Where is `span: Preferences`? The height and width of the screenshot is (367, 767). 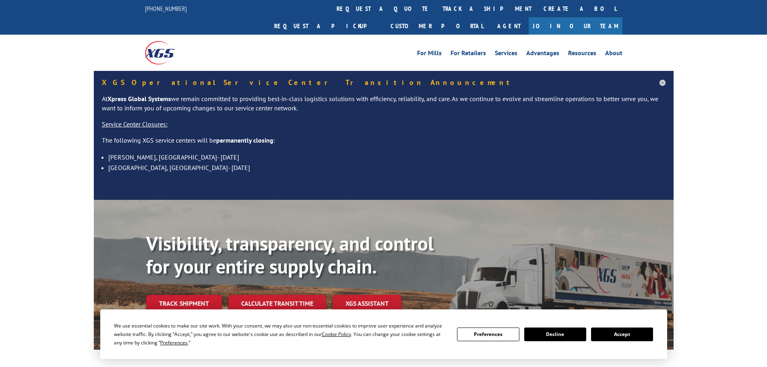 span: Preferences is located at coordinates (174, 342).